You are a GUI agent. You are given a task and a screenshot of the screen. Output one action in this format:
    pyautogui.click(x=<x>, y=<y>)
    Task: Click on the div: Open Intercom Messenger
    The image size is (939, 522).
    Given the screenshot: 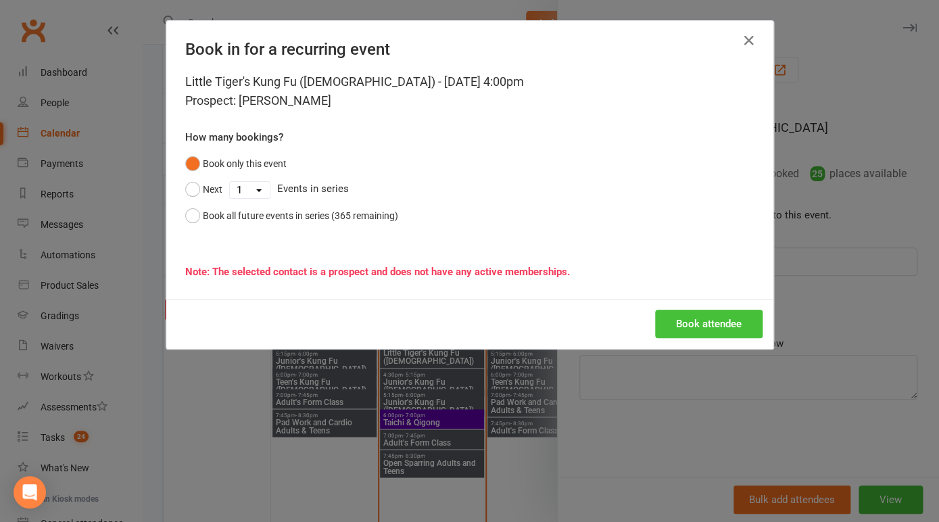 What is the action you would take?
    pyautogui.click(x=30, y=492)
    